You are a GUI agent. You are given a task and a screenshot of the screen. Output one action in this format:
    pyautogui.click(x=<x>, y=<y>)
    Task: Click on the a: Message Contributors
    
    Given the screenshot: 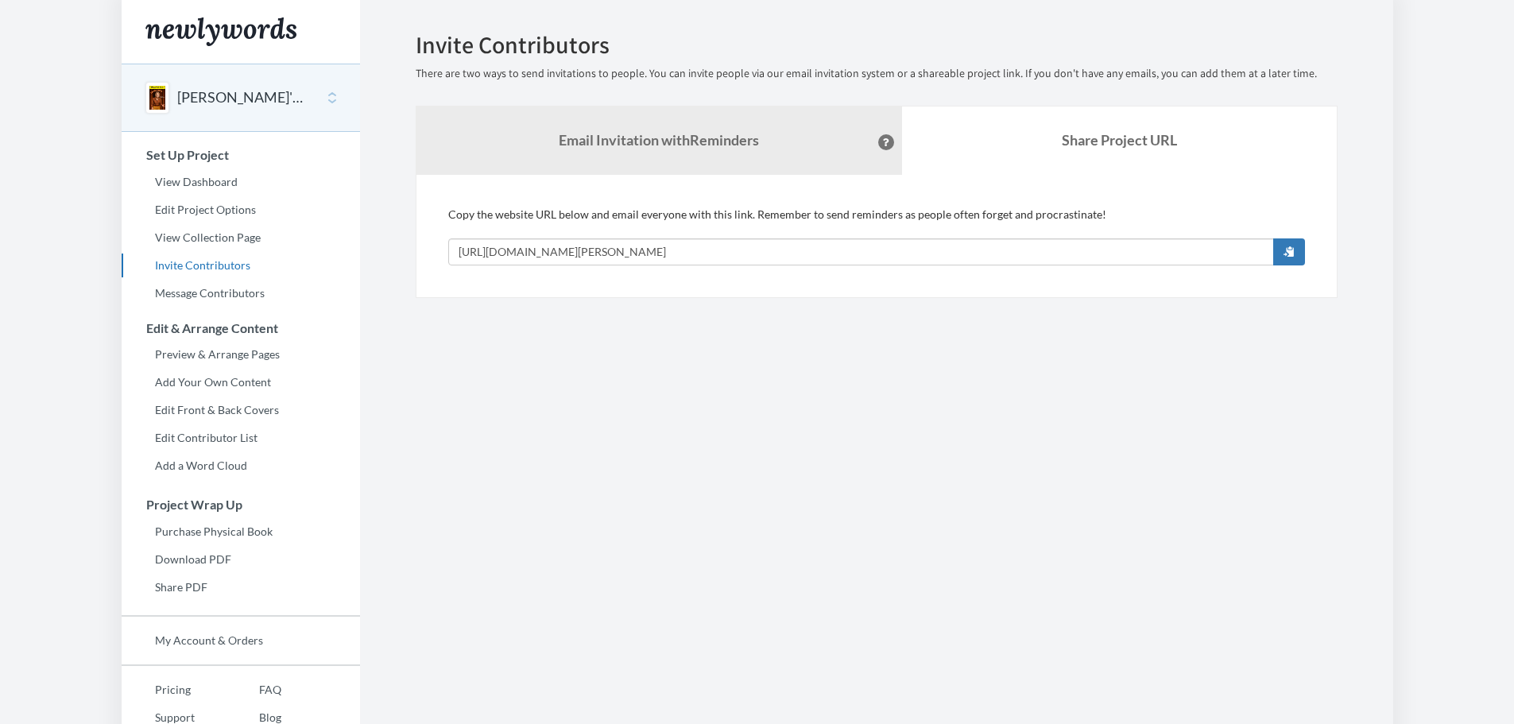 What is the action you would take?
    pyautogui.click(x=241, y=293)
    